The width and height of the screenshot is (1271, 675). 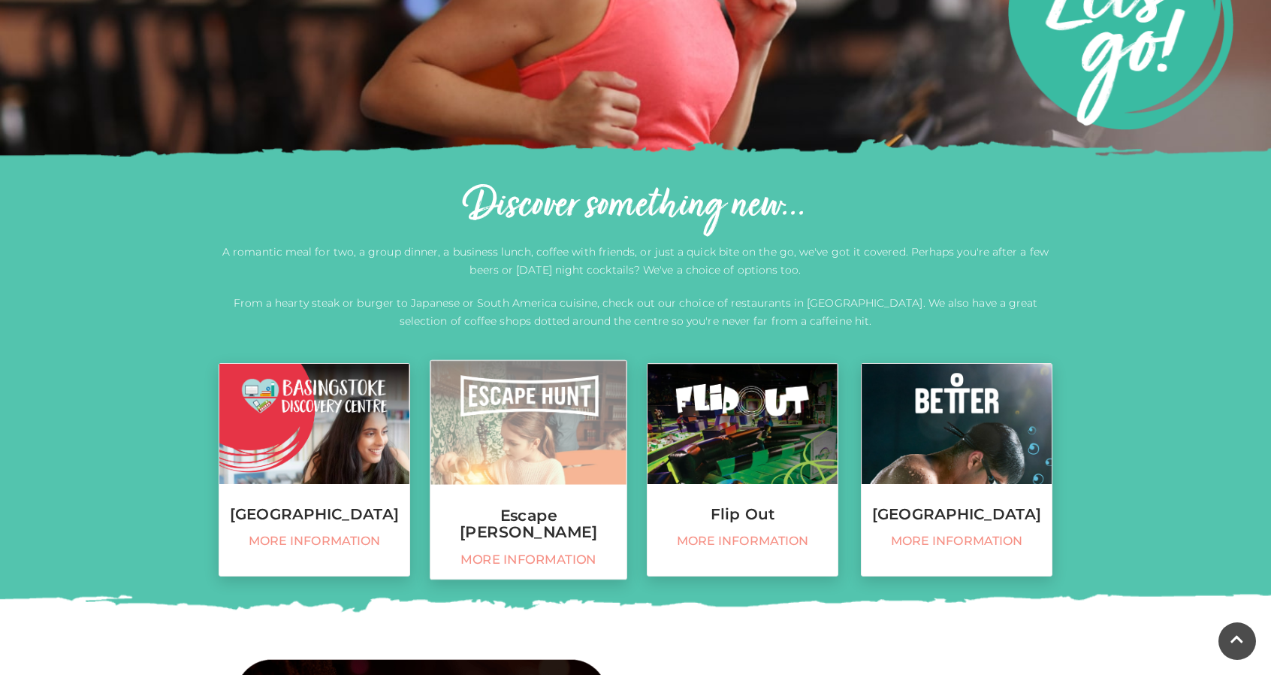 What do you see at coordinates (528, 422) in the screenshot?
I see `img: Escape Hunt, Festival Place, Basingstoke` at bounding box center [528, 422].